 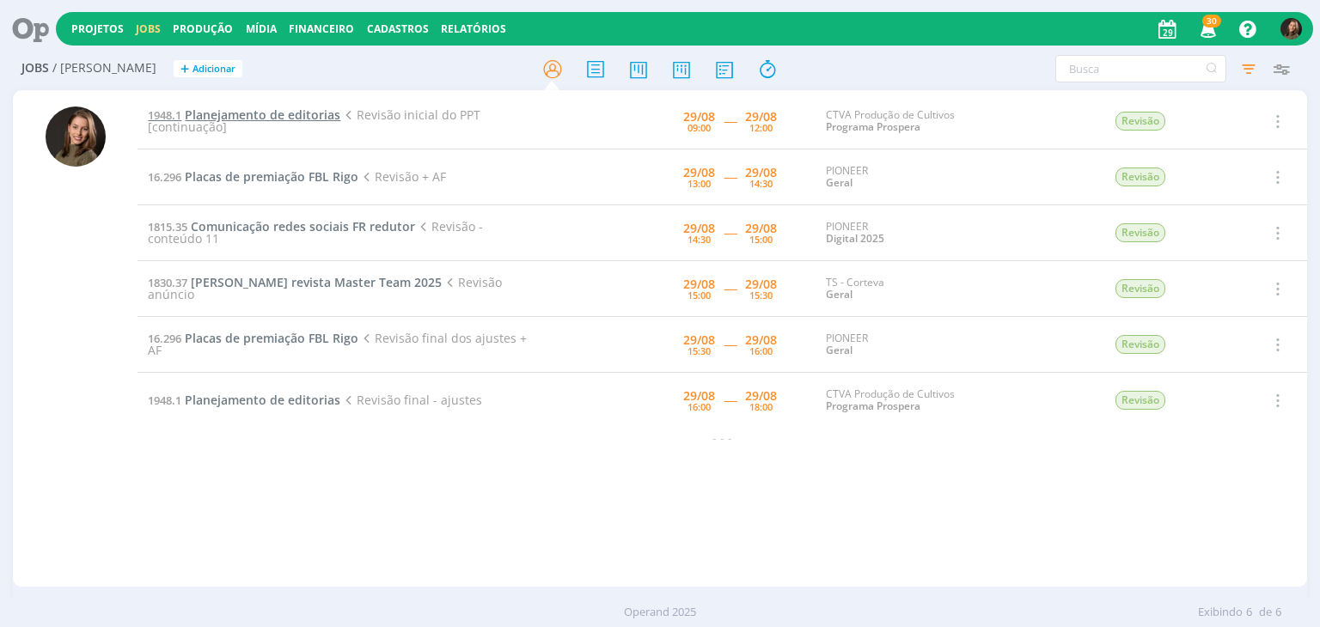 What do you see at coordinates (97, 28) in the screenshot?
I see `a: Projetos` at bounding box center [97, 28].